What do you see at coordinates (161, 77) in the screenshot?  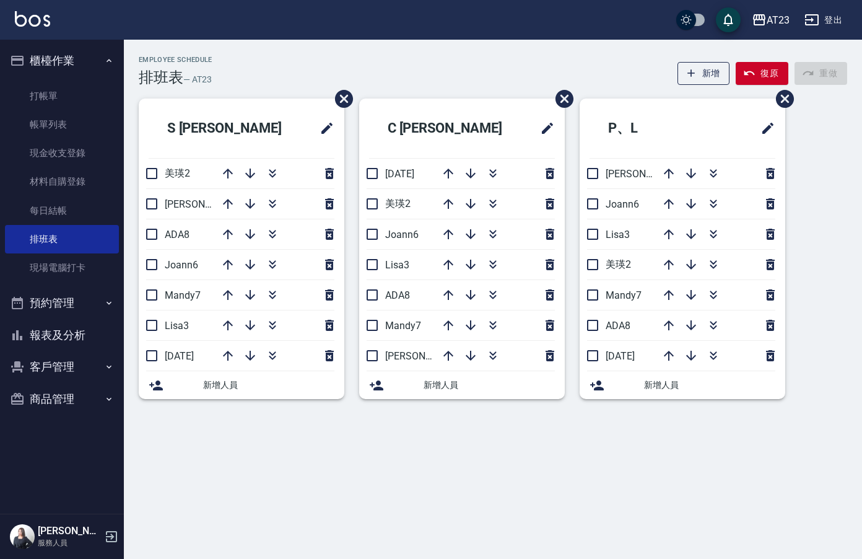 I see `h3: 排班表` at bounding box center [161, 77].